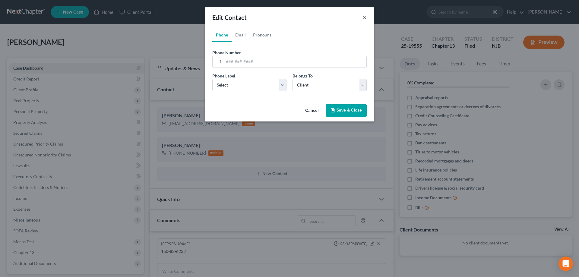  I want to click on div: Open Intercom Messenger, so click(566, 264).